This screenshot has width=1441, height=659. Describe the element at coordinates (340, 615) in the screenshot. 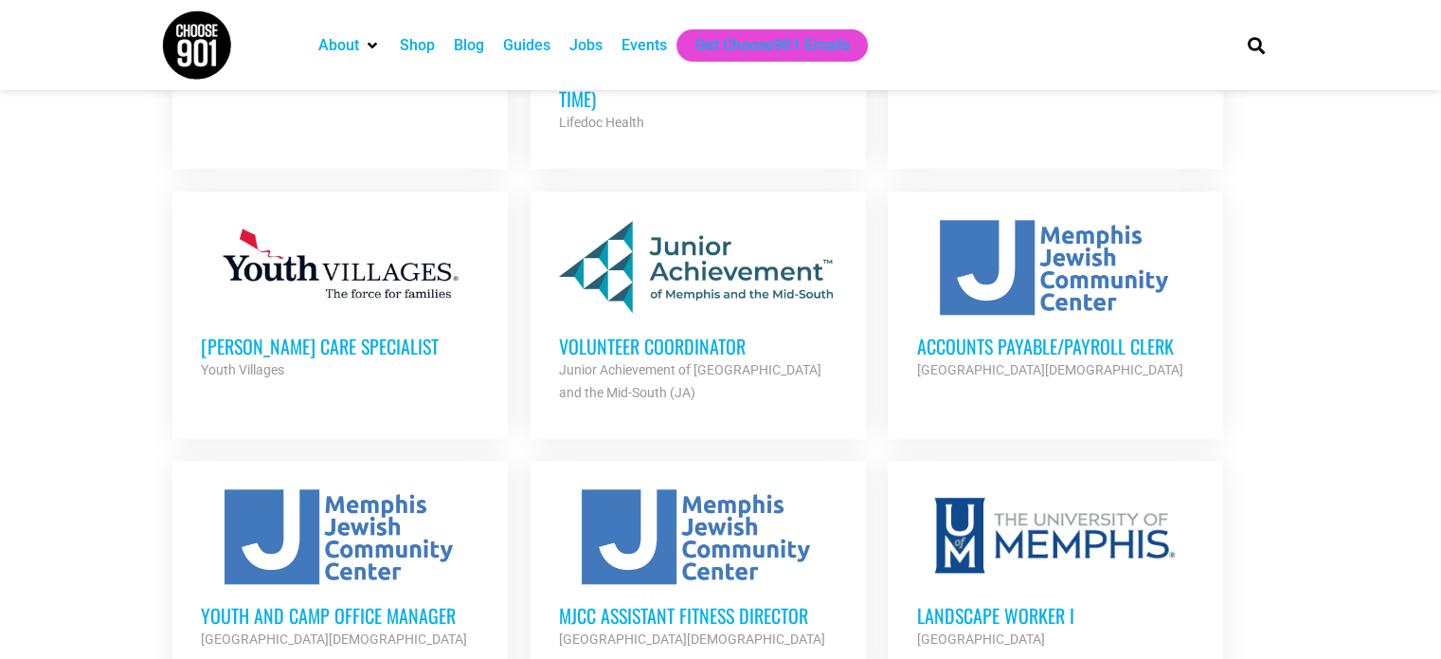

I see `h3: Youth and Camp Office Manager` at that location.